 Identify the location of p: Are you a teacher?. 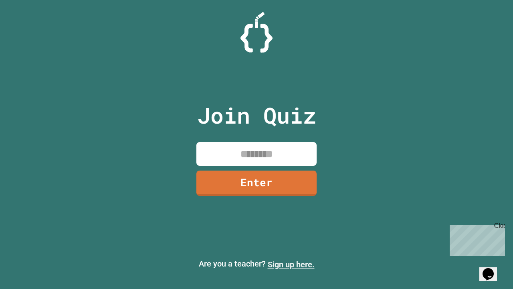
(257, 264).